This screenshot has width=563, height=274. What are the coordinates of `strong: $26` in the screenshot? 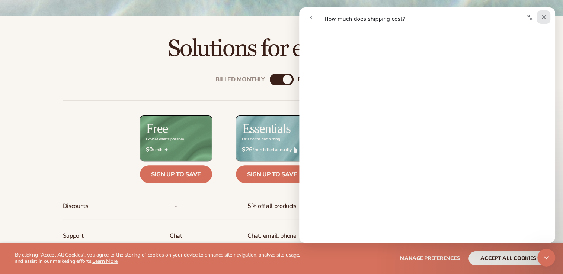 It's located at (247, 150).